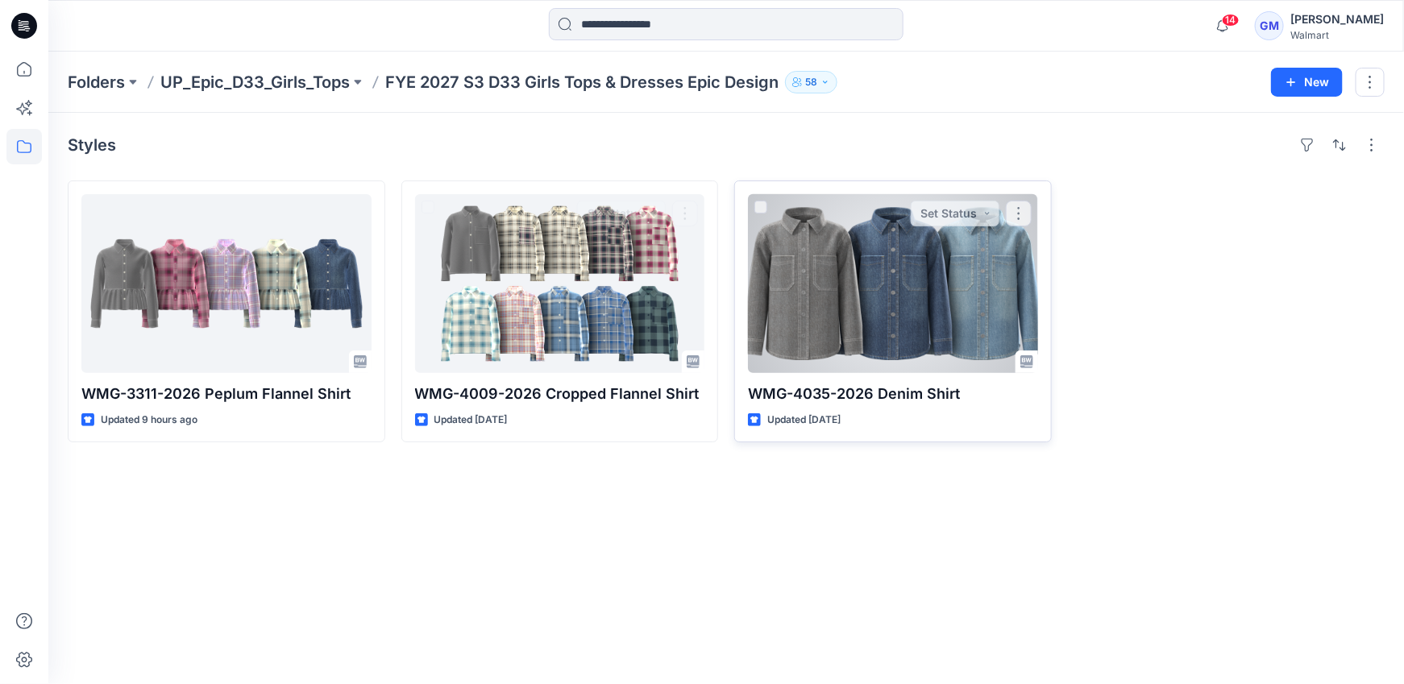 This screenshot has height=684, width=1404. I want to click on div: Walmart, so click(1337, 35).